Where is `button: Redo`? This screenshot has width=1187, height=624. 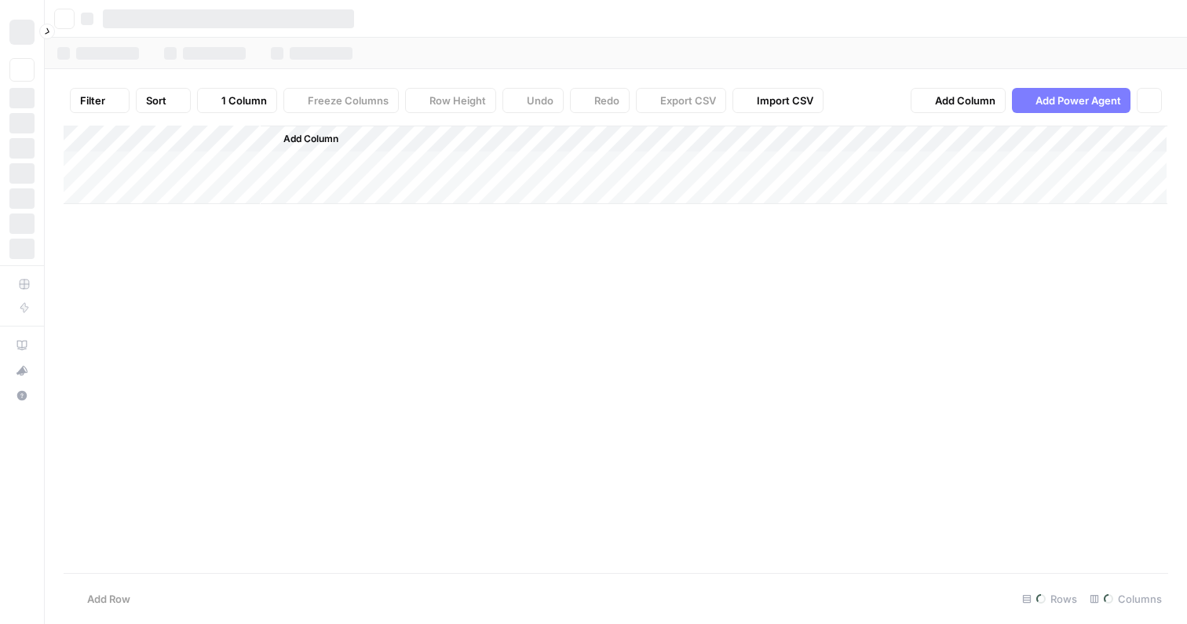 button: Redo is located at coordinates (600, 100).